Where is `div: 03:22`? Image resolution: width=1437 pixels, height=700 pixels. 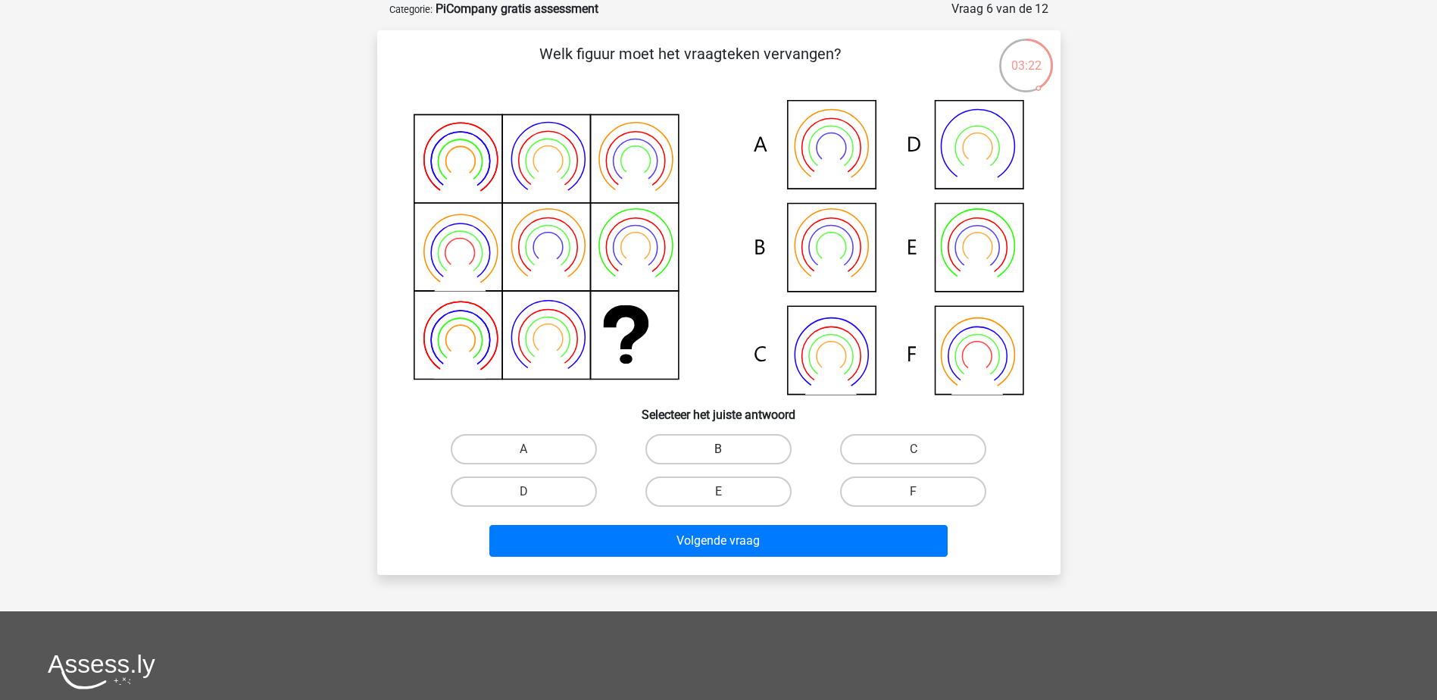 div: 03:22 is located at coordinates (1026, 56).